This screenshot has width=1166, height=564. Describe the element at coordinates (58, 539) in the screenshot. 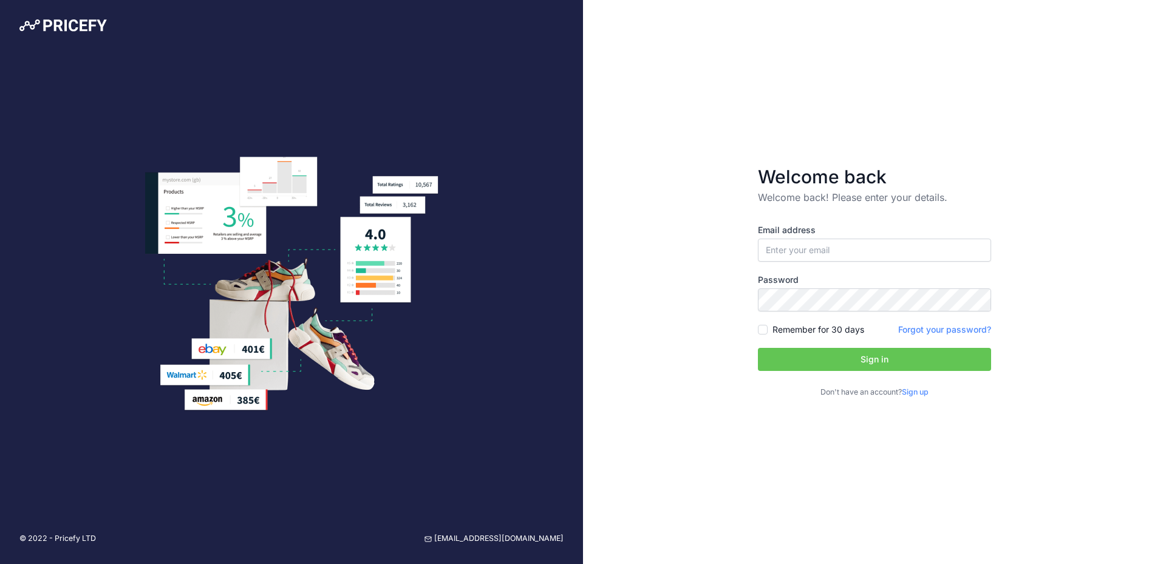

I see `p: © 2022 - Pricefy LTD` at that location.